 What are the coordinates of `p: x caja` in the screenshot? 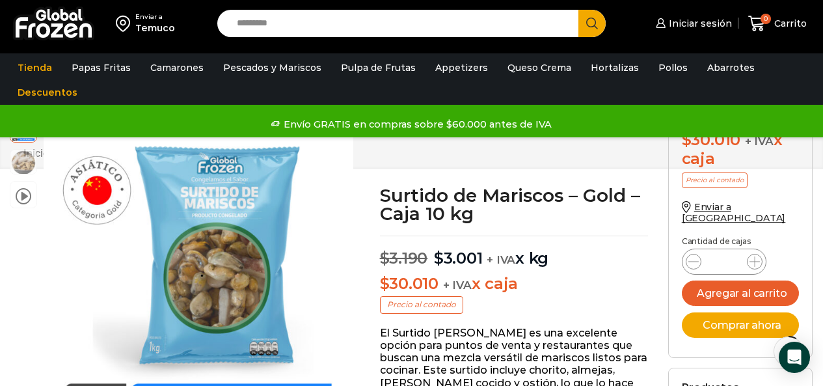 It's located at (514, 284).